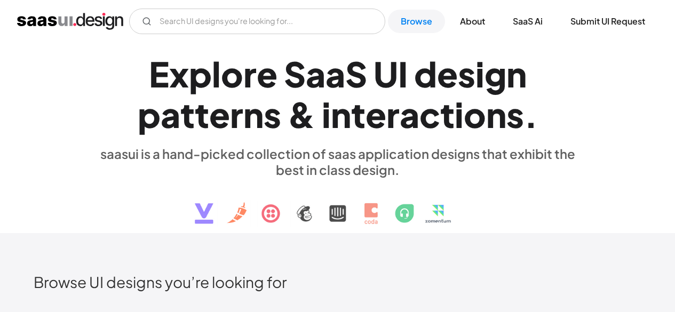 Image resolution: width=675 pixels, height=312 pixels. Describe the element at coordinates (338, 94) in the screenshot. I see `h1: Explore SaaS UI design patterns & interactions.` at that location.